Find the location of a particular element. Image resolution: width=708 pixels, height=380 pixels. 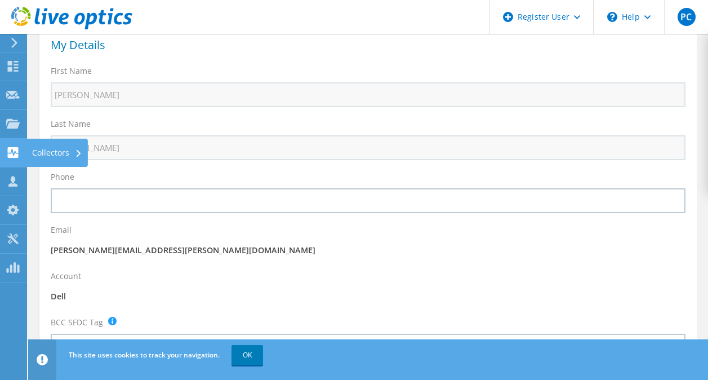

label: Account is located at coordinates (66, 276).